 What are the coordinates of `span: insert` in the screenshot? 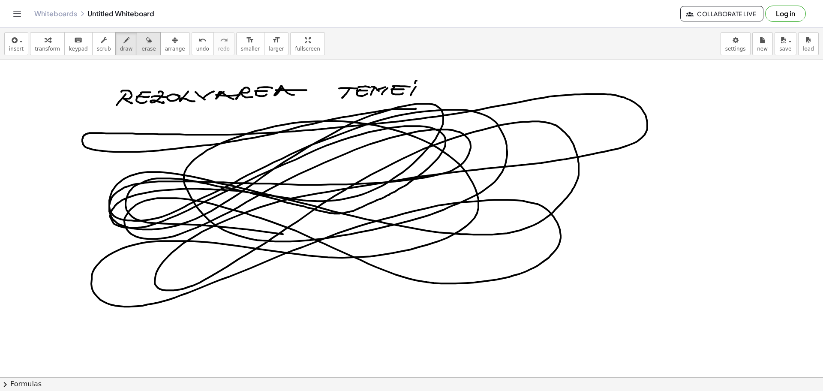 It's located at (16, 49).